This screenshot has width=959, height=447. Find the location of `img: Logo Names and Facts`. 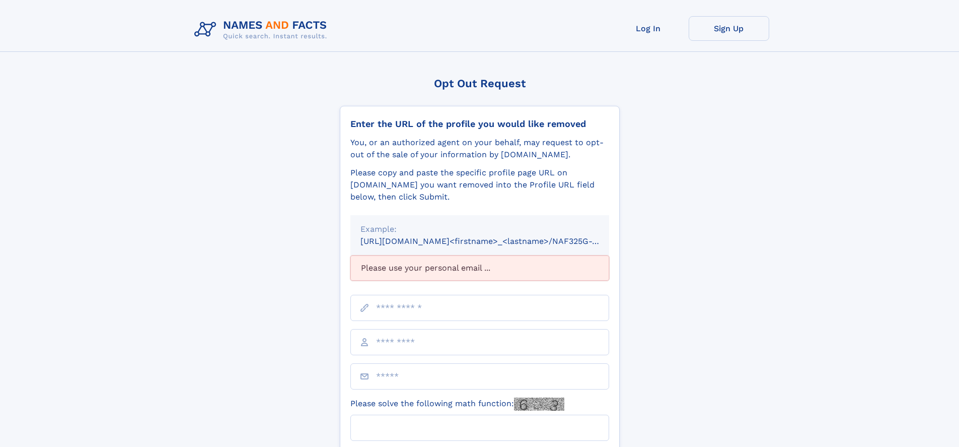

img: Logo Names and Facts is located at coordinates (263, 30).